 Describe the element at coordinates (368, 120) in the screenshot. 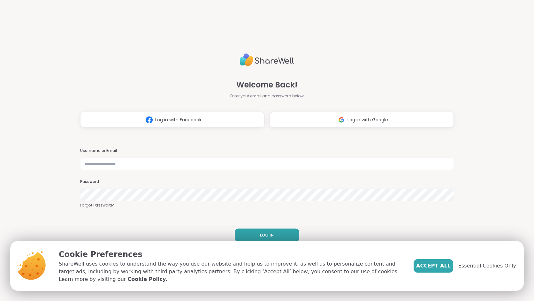

I see `span: Log in with Google` at that location.